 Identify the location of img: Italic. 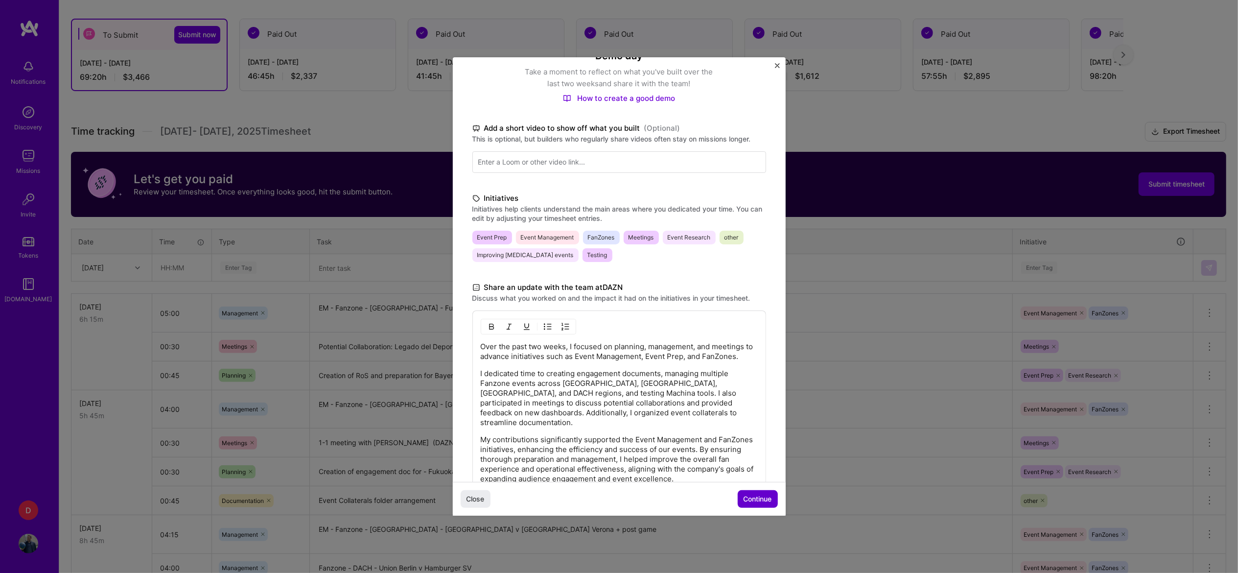
(509, 326).